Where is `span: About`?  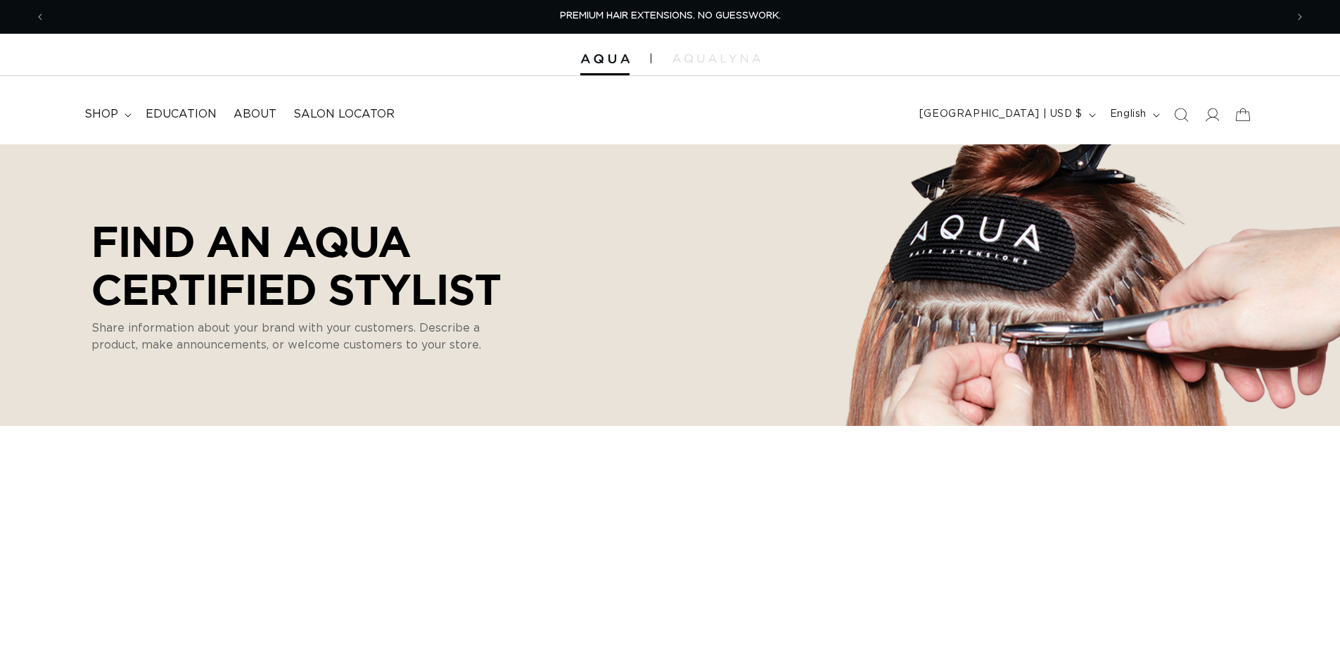 span: About is located at coordinates (255, 114).